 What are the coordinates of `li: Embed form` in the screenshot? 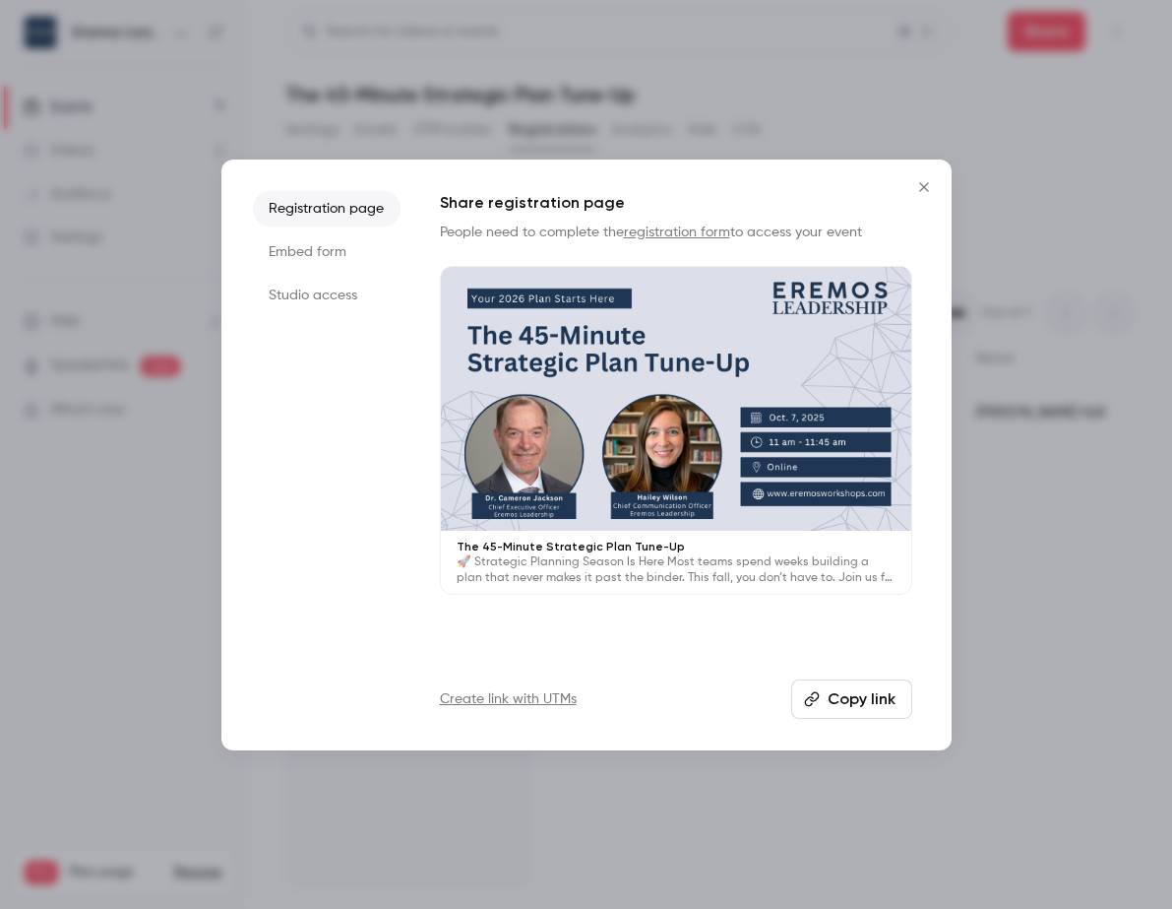 It's located at (327, 252).